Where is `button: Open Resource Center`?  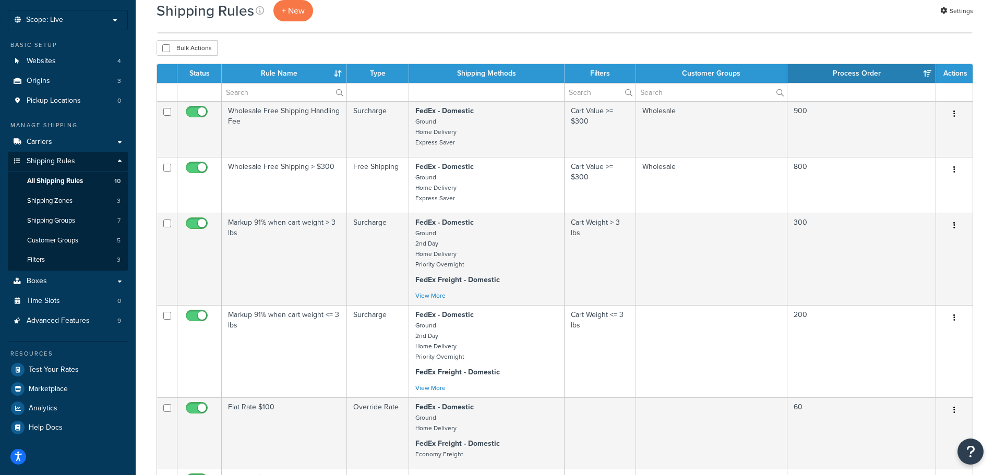
button: Open Resource Center is located at coordinates (971, 452).